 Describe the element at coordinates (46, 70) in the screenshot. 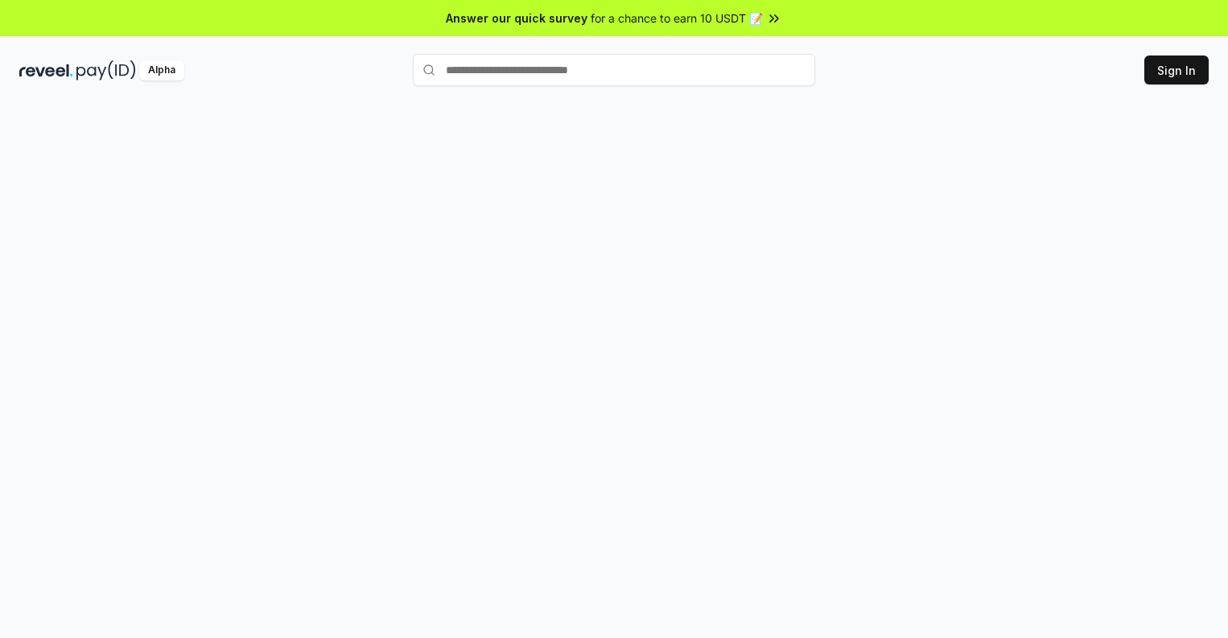

I see `img: reveel_dark` at that location.